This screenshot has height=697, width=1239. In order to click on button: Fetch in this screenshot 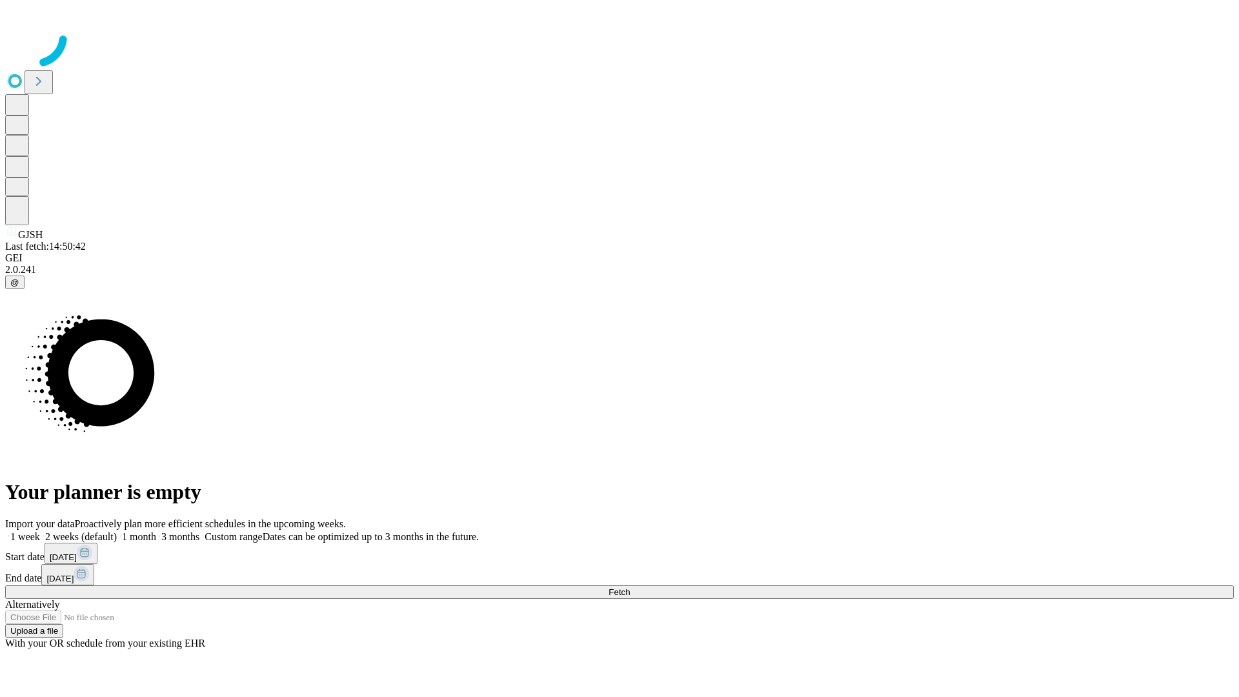, I will do `click(620, 592)`.